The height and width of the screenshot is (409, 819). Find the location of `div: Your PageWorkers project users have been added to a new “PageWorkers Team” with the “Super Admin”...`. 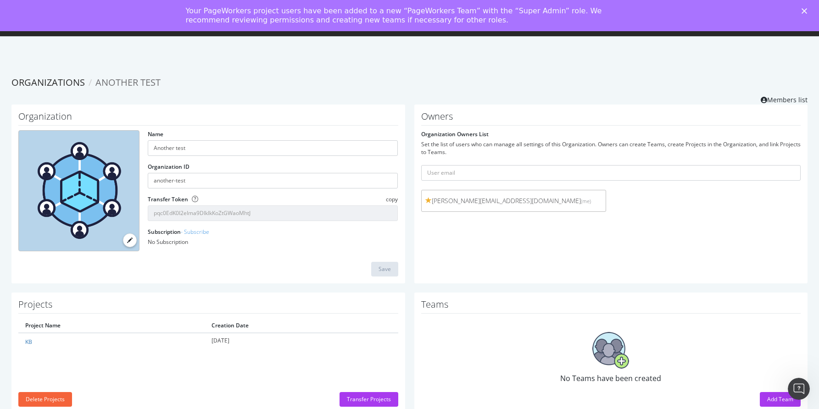

div: Your PageWorkers project users have been added to a new “PageWorkers Team” with the “Super Admin”... is located at coordinates (402, 16).